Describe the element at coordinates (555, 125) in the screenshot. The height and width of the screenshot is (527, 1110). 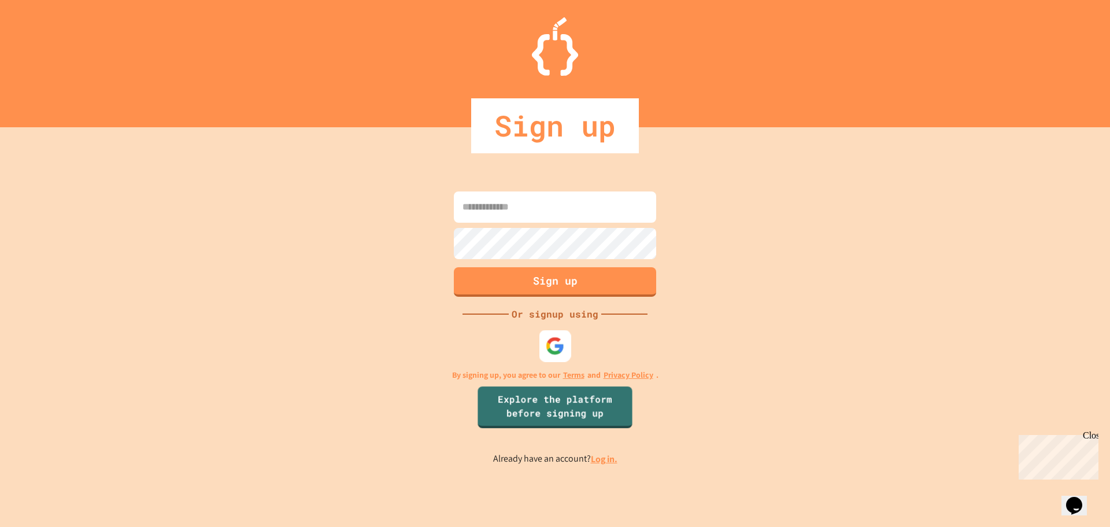
I see `div: Sign up` at that location.